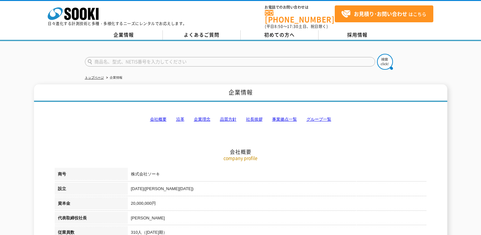  What do you see at coordinates (319, 119) in the screenshot?
I see `a: グループ一覧` at bounding box center [319, 119].